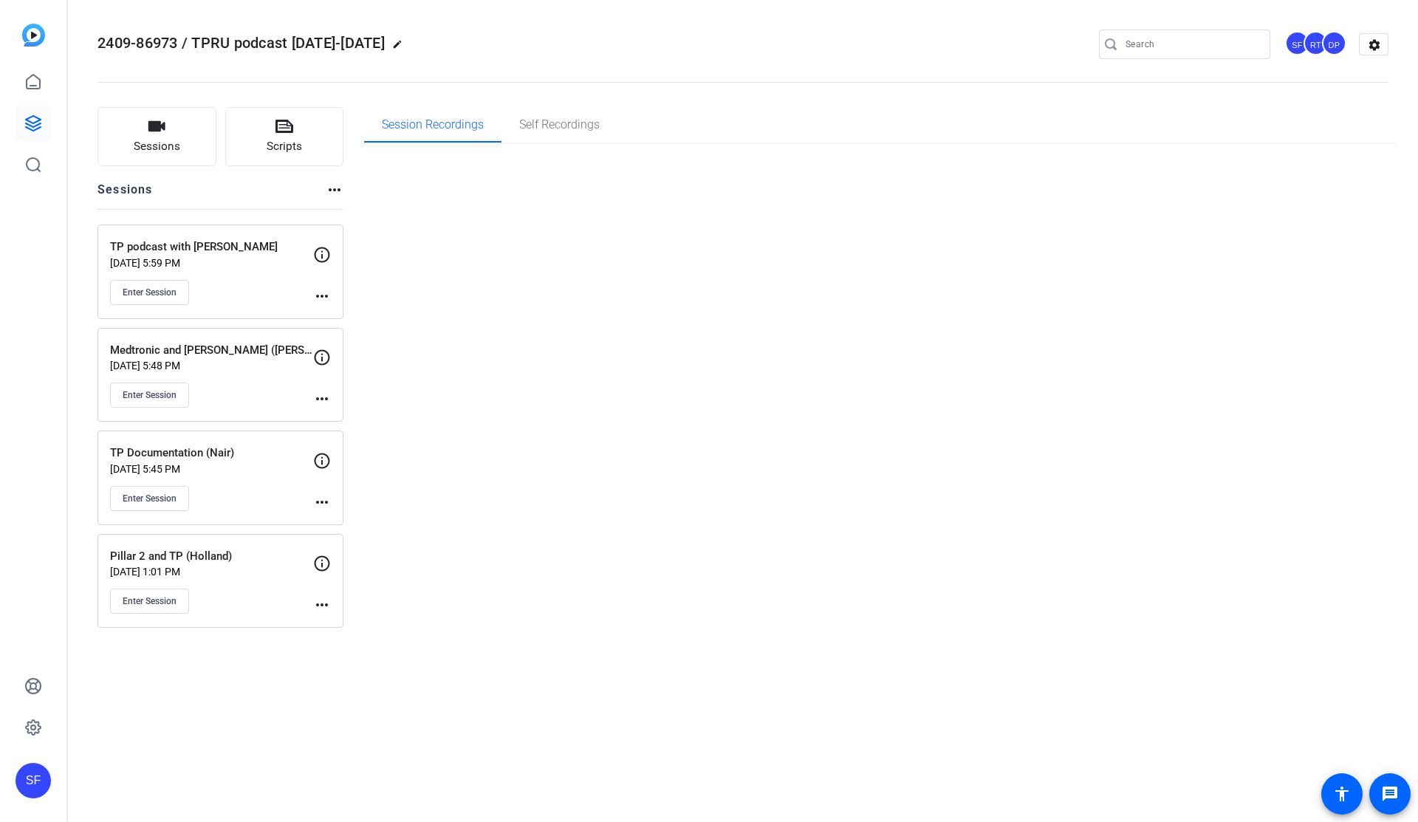 This screenshot has height=822, width=1418. Describe the element at coordinates (1342, 794) in the screenshot. I see `mat-icon: accessibility` at that location.